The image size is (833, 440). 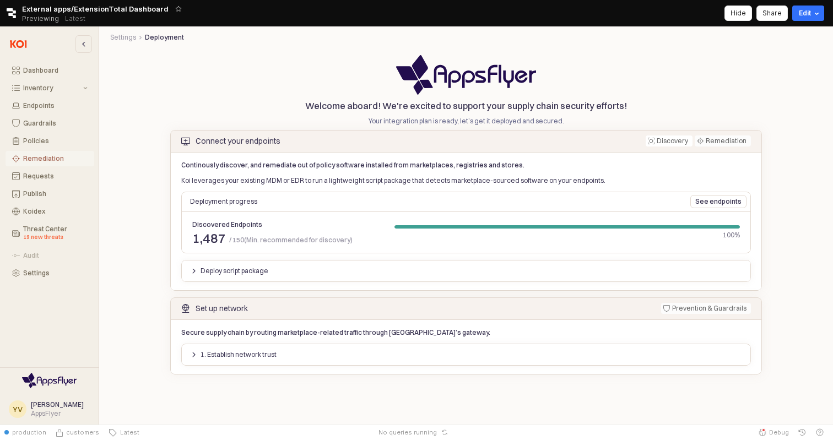 I want to click on span: No queries running, so click(x=408, y=433).